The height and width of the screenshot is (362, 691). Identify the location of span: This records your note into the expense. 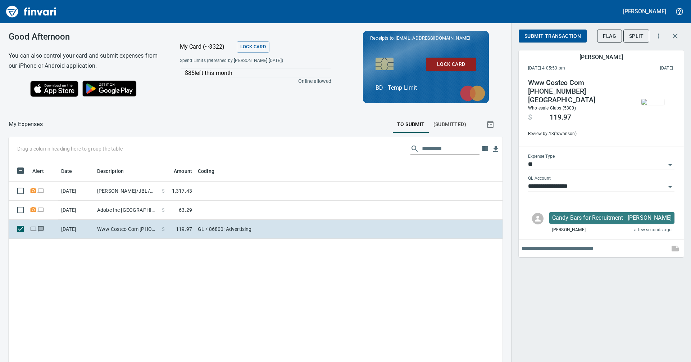
(676, 248).